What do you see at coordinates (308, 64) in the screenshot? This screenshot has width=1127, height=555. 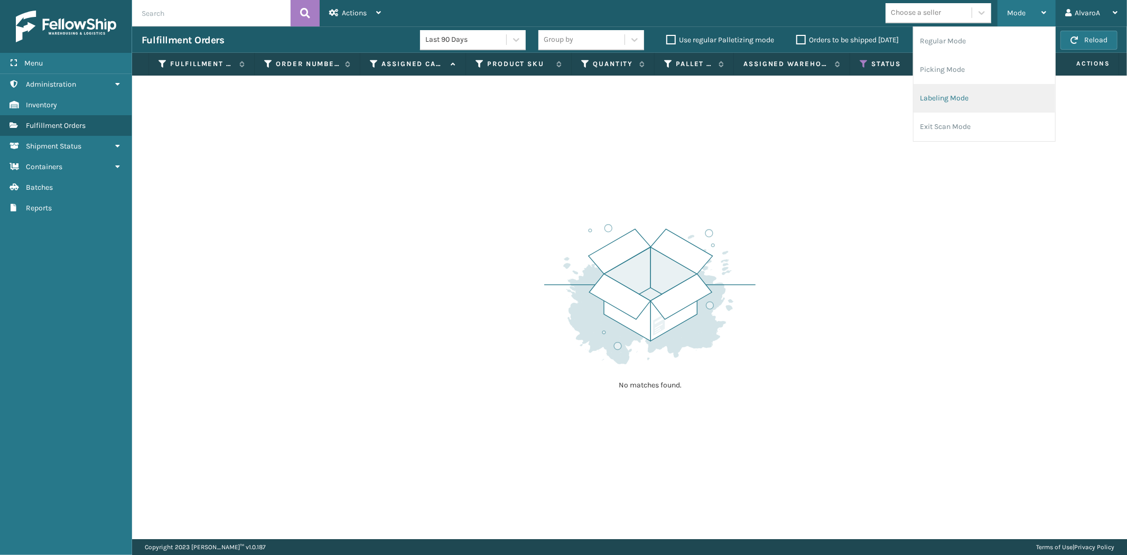 I see `label: Order Number` at bounding box center [308, 64].